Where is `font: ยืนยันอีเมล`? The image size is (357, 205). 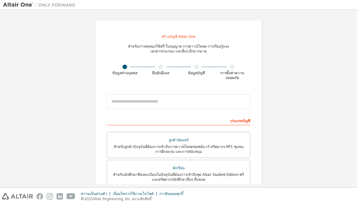
font: ยืนยันอีเมล is located at coordinates (161, 73).